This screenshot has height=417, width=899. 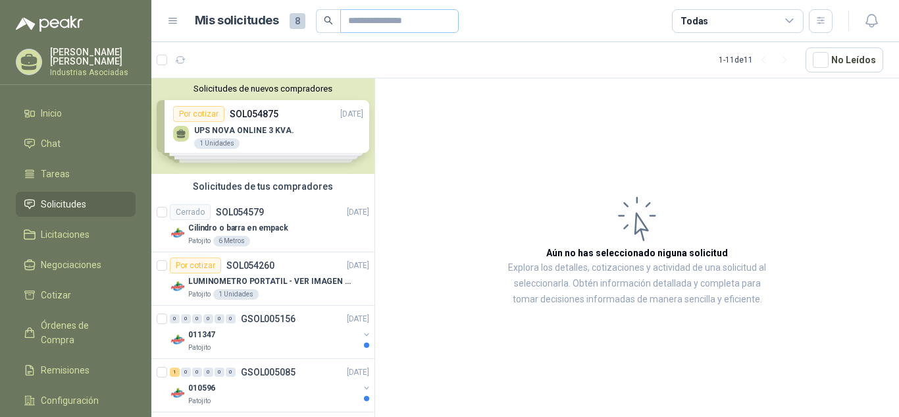 What do you see at coordinates (76, 234) in the screenshot?
I see `a: Licitaciones` at bounding box center [76, 234].